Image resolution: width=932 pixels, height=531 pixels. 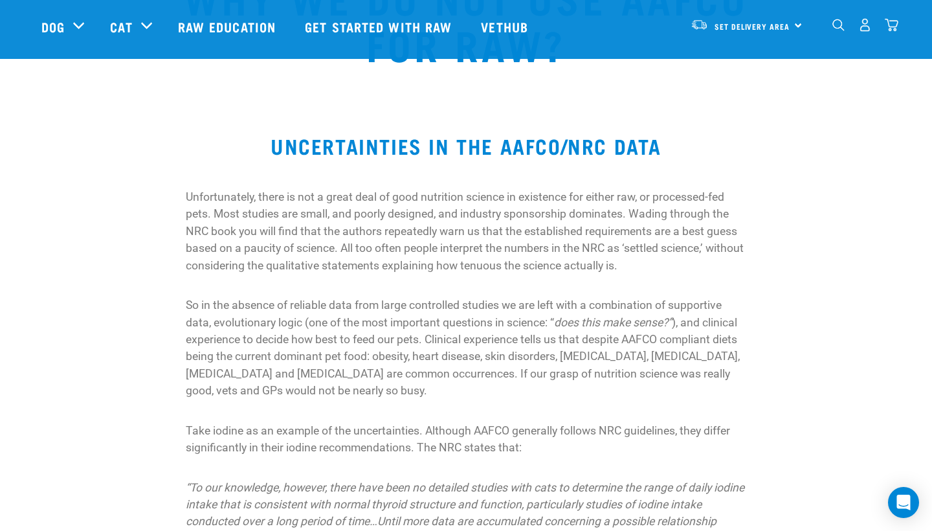 What do you see at coordinates (838, 25) in the screenshot?
I see `img: home-icon-1@2x.png` at bounding box center [838, 25].